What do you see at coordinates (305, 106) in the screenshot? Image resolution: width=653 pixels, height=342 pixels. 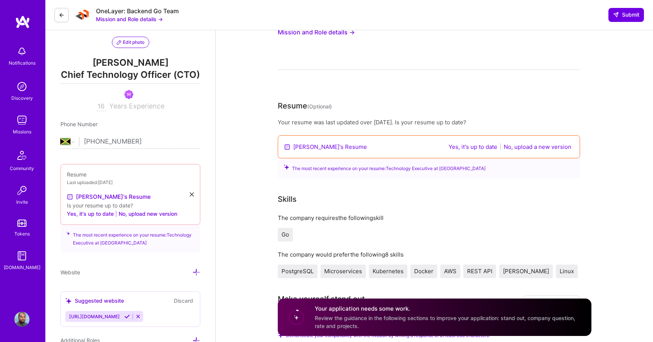 I see `div: Resume` at bounding box center [305, 106].